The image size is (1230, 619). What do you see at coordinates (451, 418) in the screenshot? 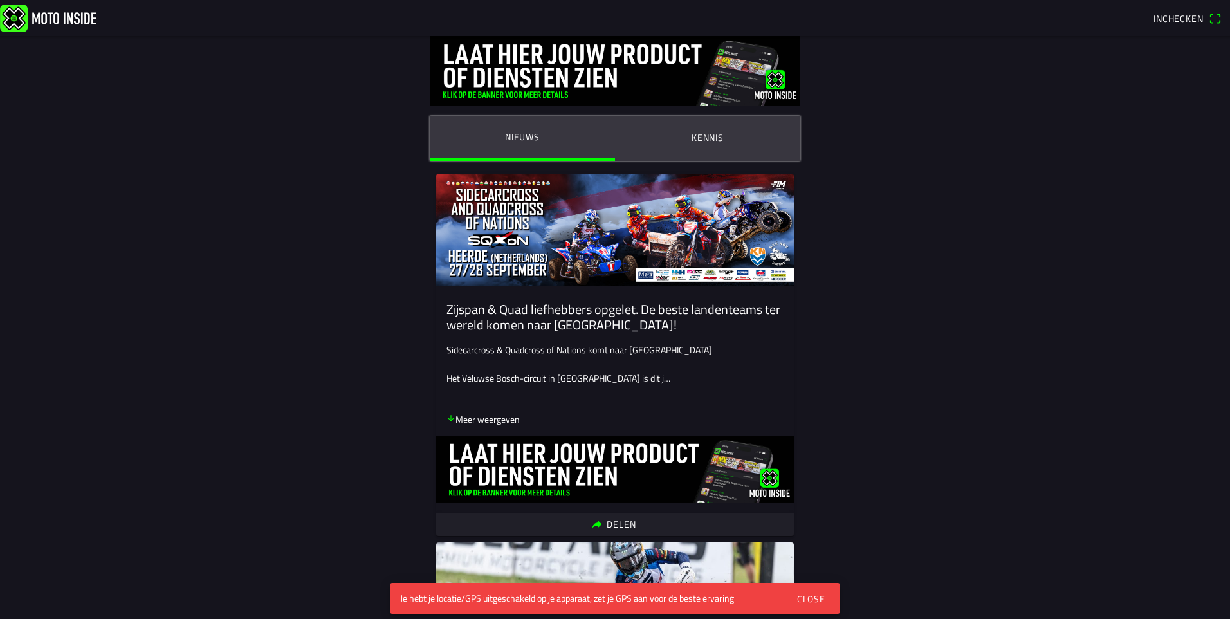
I see `ion-icon: arrow down` at bounding box center [451, 418].